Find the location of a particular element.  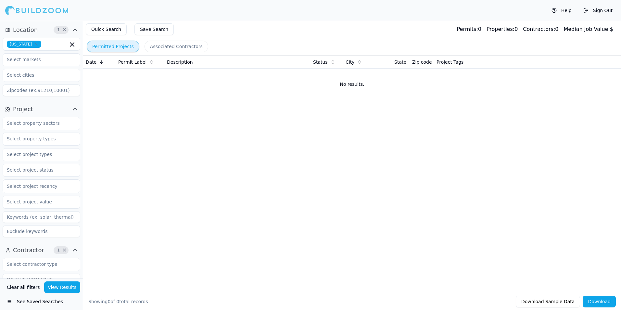

span: Clear Contractor filters is located at coordinates (64, 250).